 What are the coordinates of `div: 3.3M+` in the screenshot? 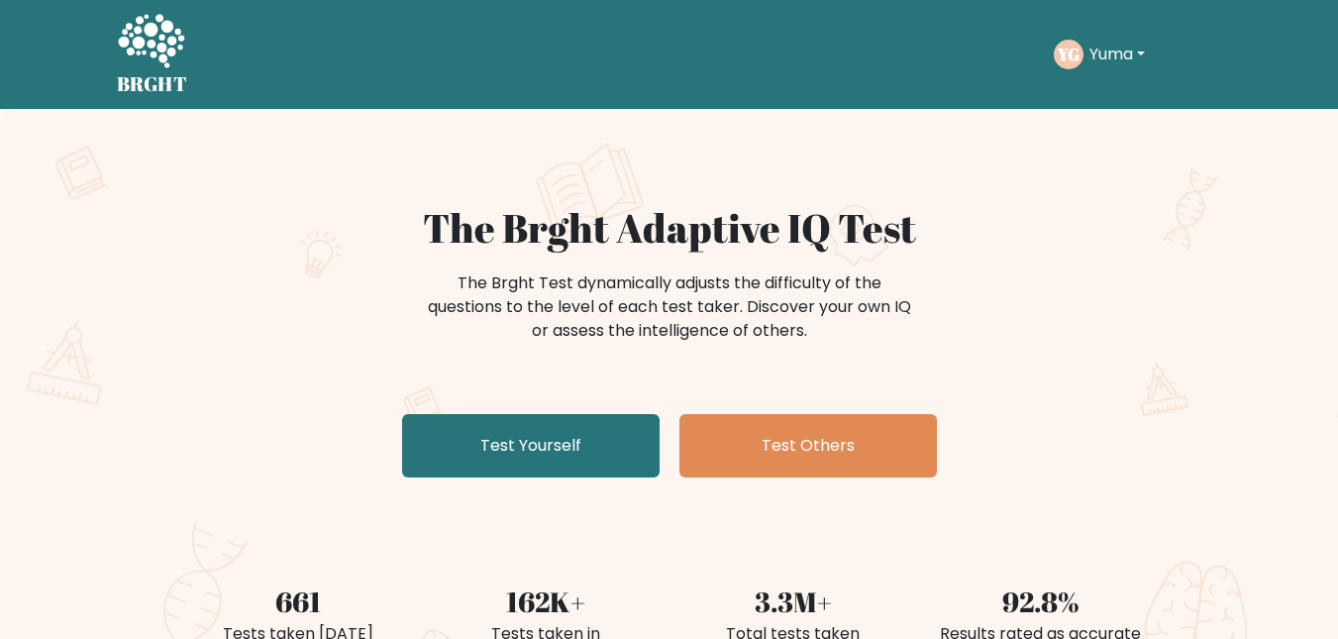 It's located at (793, 601).